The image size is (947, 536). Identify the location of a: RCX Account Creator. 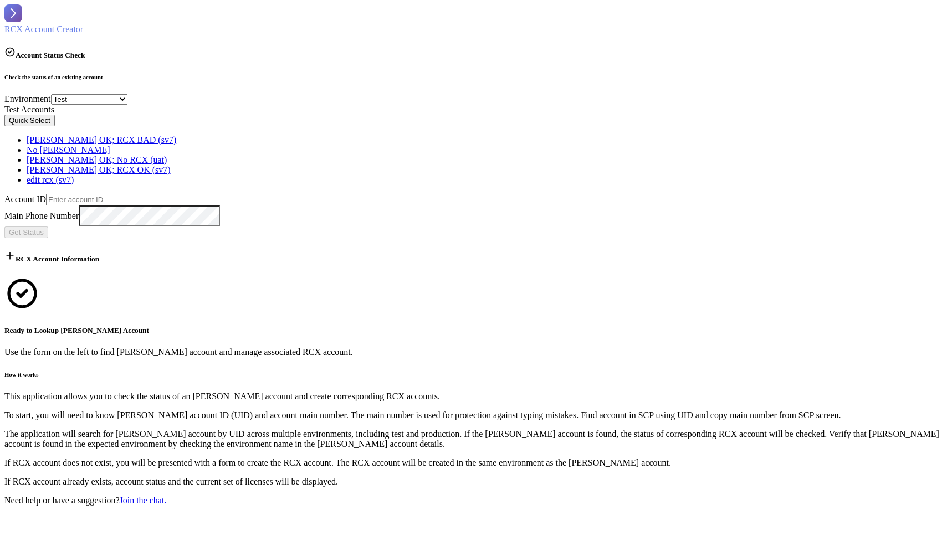
(473, 19).